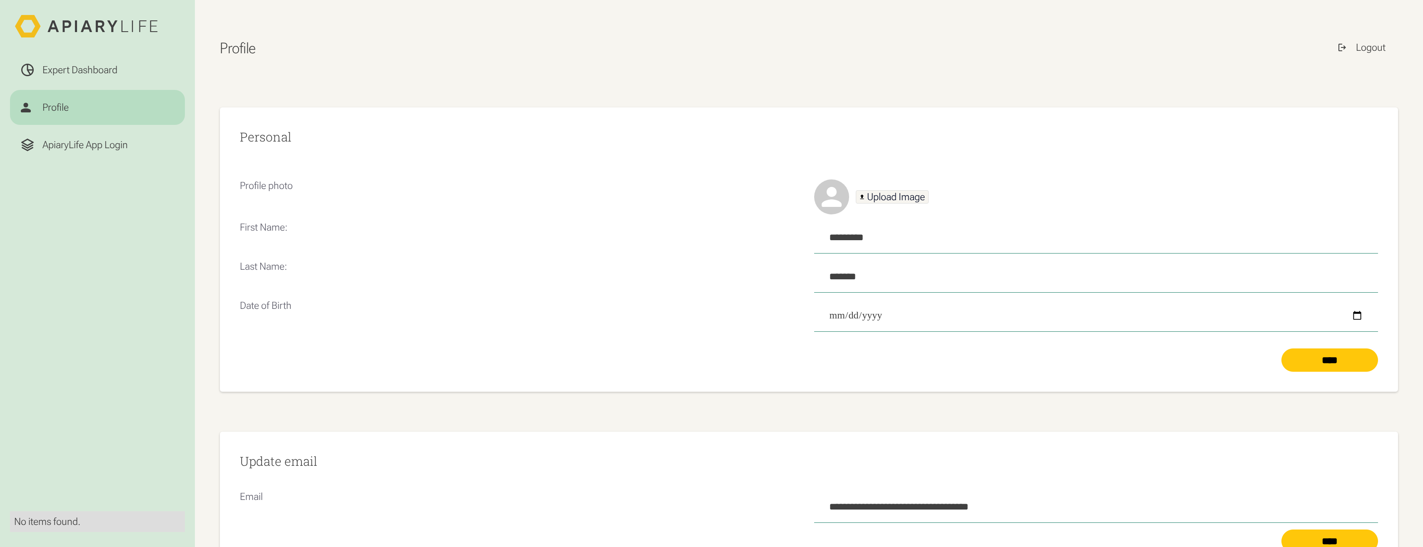  Describe the element at coordinates (97, 70) in the screenshot. I see `a: Expert Dashboard` at that location.